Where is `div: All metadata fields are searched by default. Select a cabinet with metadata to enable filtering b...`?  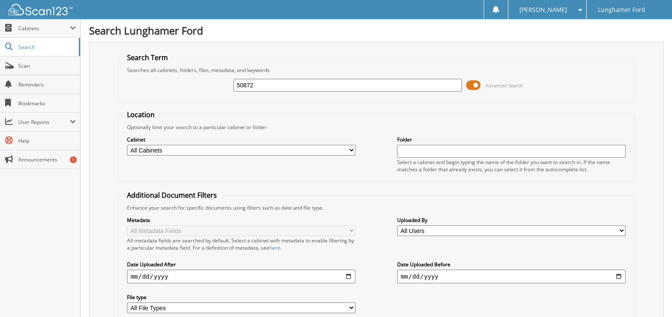
div: All metadata fields are searched by default. Select a cabinet with metadata to enable filtering b... is located at coordinates (241, 244).